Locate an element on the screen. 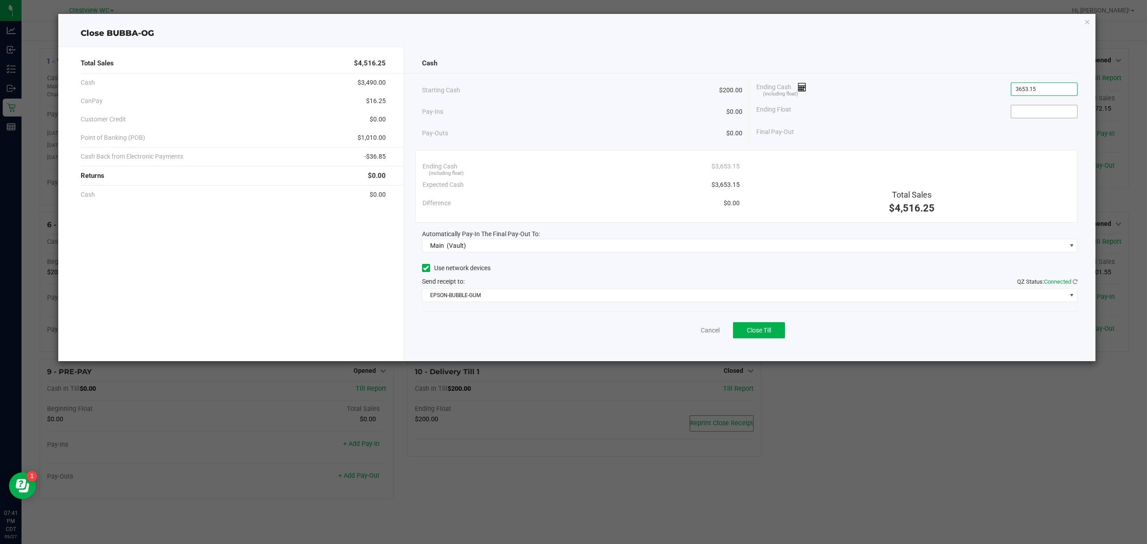 Image resolution: width=1147 pixels, height=544 pixels. span: -$36.85 is located at coordinates (375, 156).